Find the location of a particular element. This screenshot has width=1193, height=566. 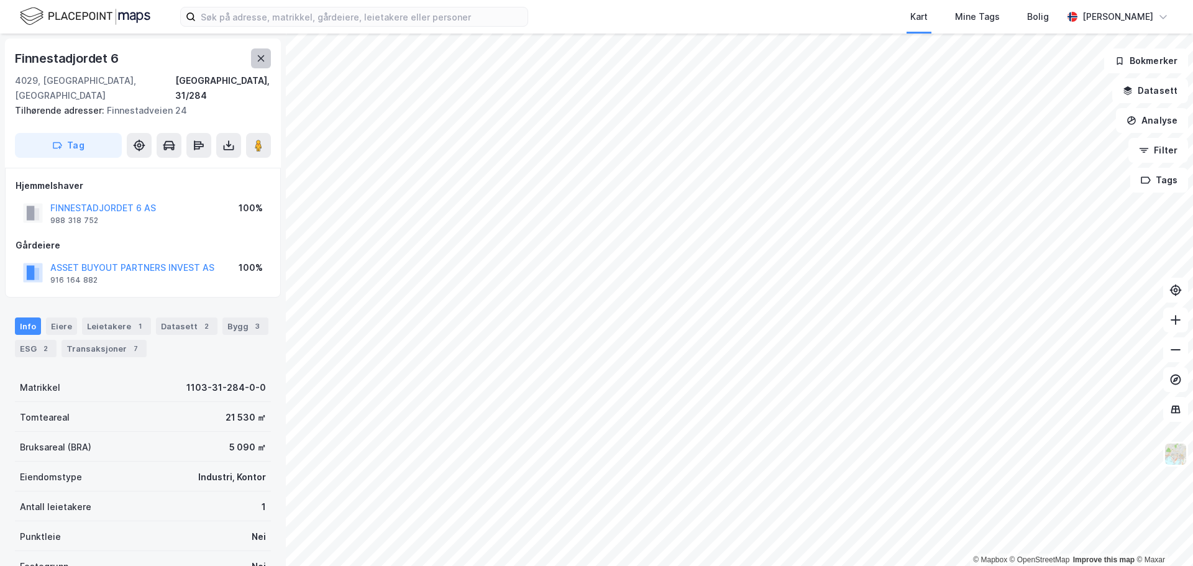

button: Tag is located at coordinates (68, 145).